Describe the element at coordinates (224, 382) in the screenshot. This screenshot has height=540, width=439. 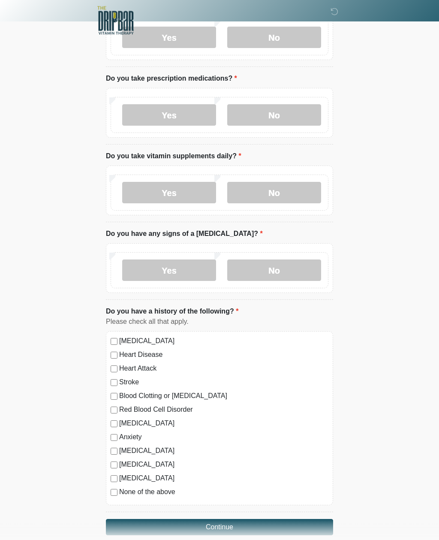
I see `label: Stroke` at that location.